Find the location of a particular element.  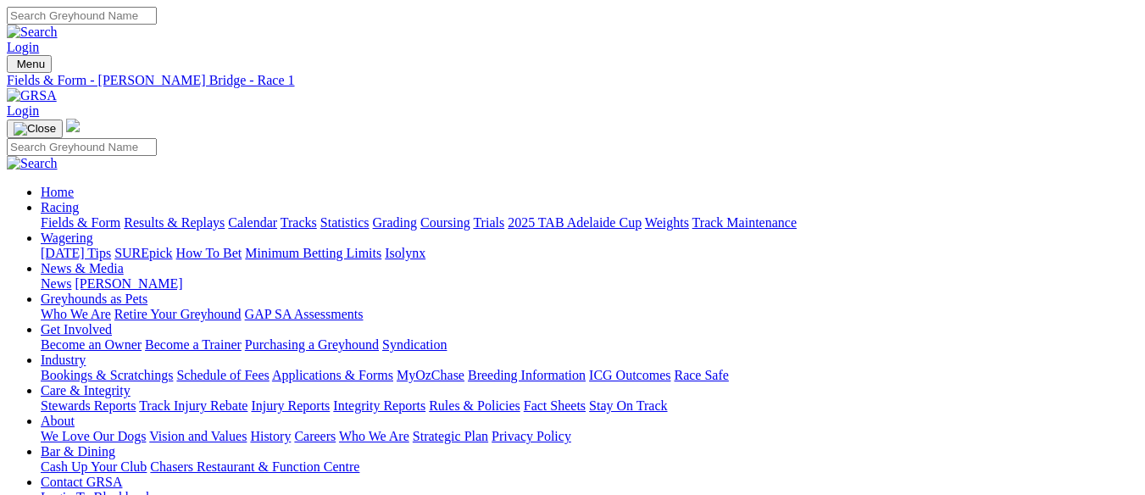

a: Become an Owner is located at coordinates (91, 344).